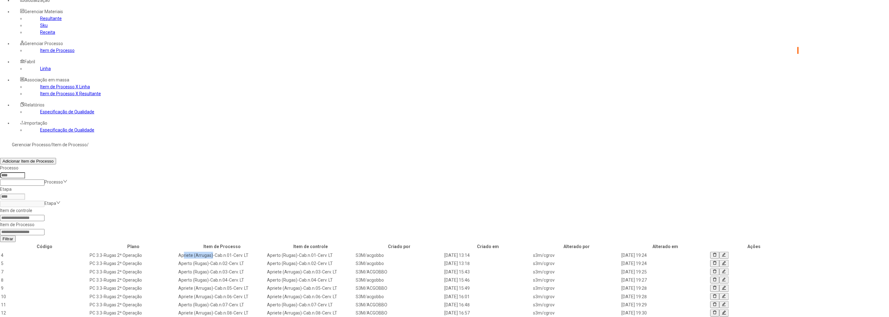 The width and height of the screenshot is (889, 317). What do you see at coordinates (50, 203) in the screenshot?
I see `nz-select-placeholder: Etapa` at bounding box center [50, 203].